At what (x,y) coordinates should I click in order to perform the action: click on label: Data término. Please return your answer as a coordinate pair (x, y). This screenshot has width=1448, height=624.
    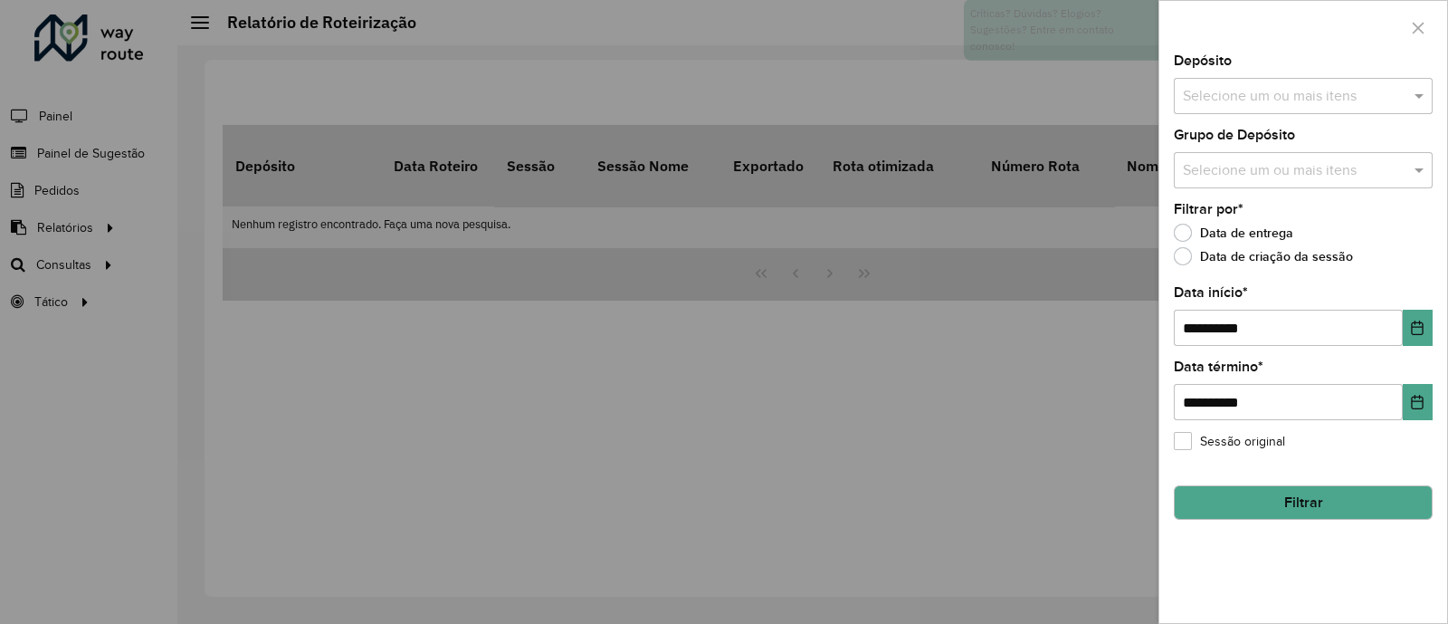
    Looking at the image, I should click on (1218, 367).